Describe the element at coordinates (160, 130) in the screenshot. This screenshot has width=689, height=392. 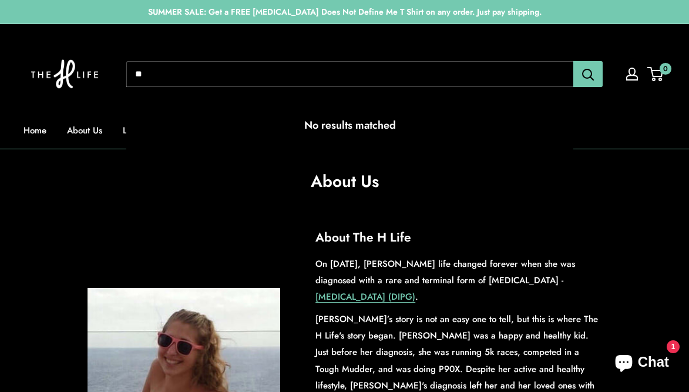
I see `a: Leave A Legacy` at that location.